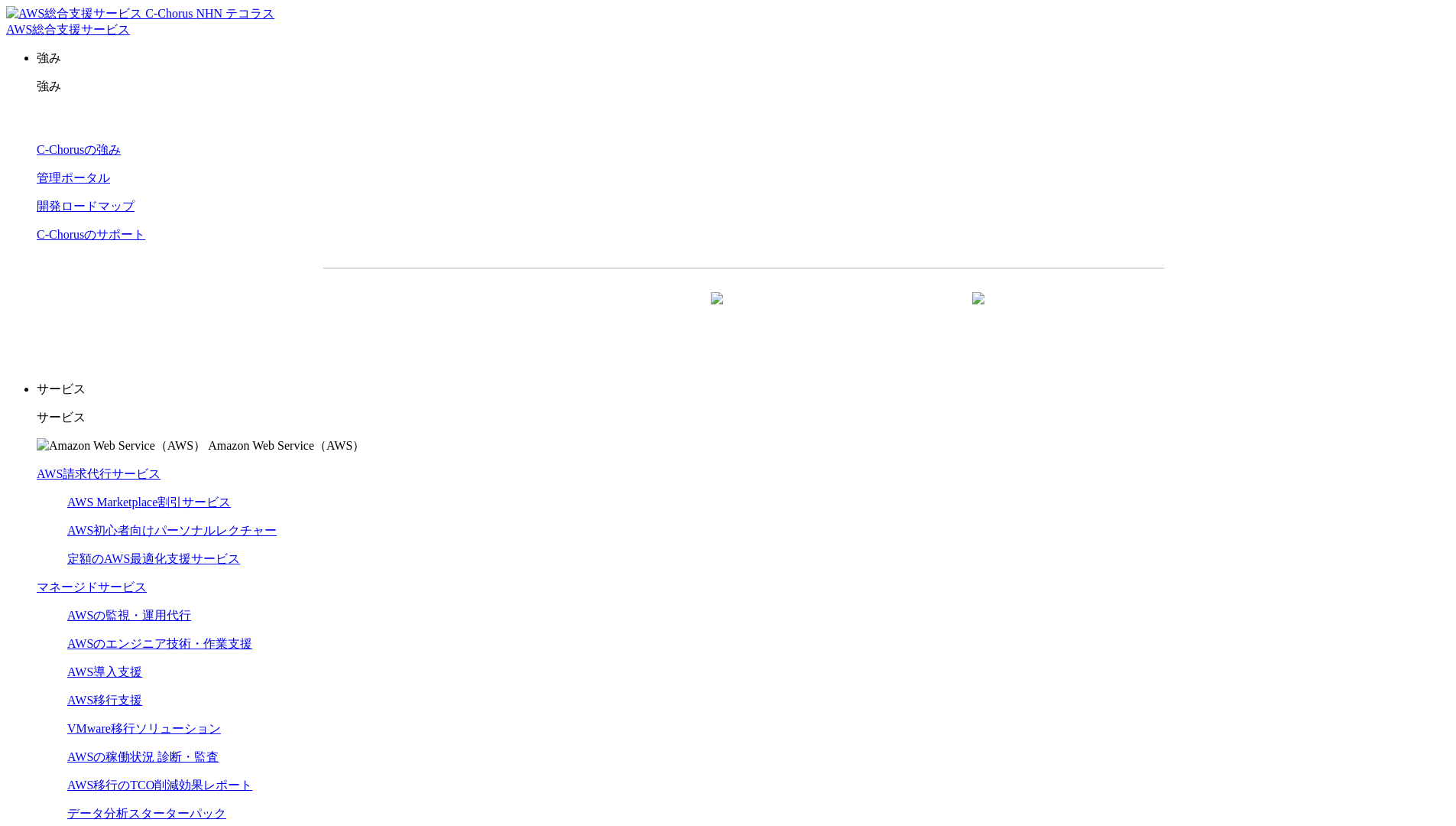  Describe the element at coordinates (98, 473) in the screenshot. I see `a: AWS請求代行サービス` at that location.